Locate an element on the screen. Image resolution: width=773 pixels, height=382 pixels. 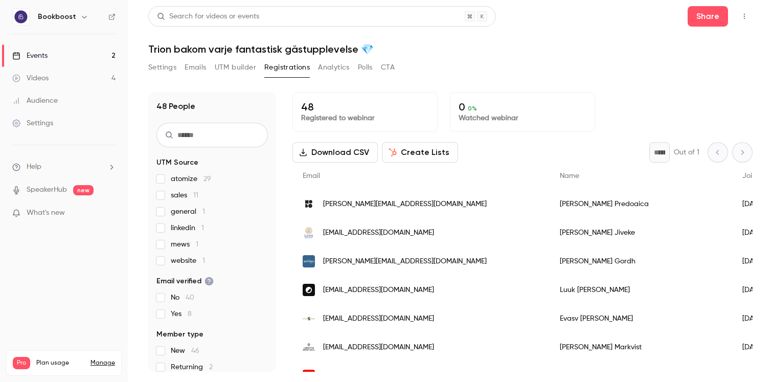
span: 46 is located at coordinates (195, 351).